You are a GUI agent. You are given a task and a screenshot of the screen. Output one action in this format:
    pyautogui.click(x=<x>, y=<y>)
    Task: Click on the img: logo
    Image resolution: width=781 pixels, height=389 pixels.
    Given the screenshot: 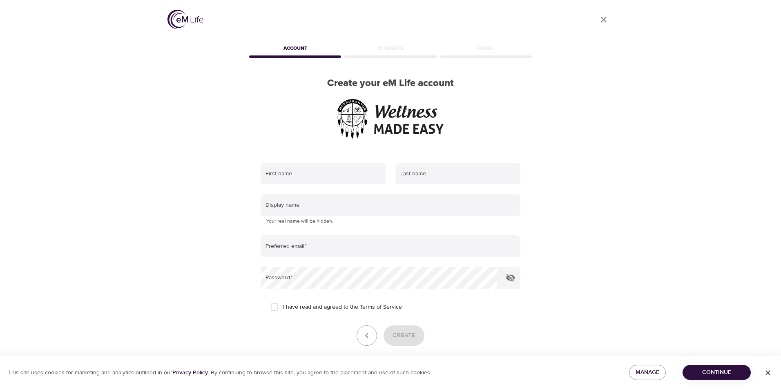 What is the action you would take?
    pyautogui.click(x=185, y=19)
    